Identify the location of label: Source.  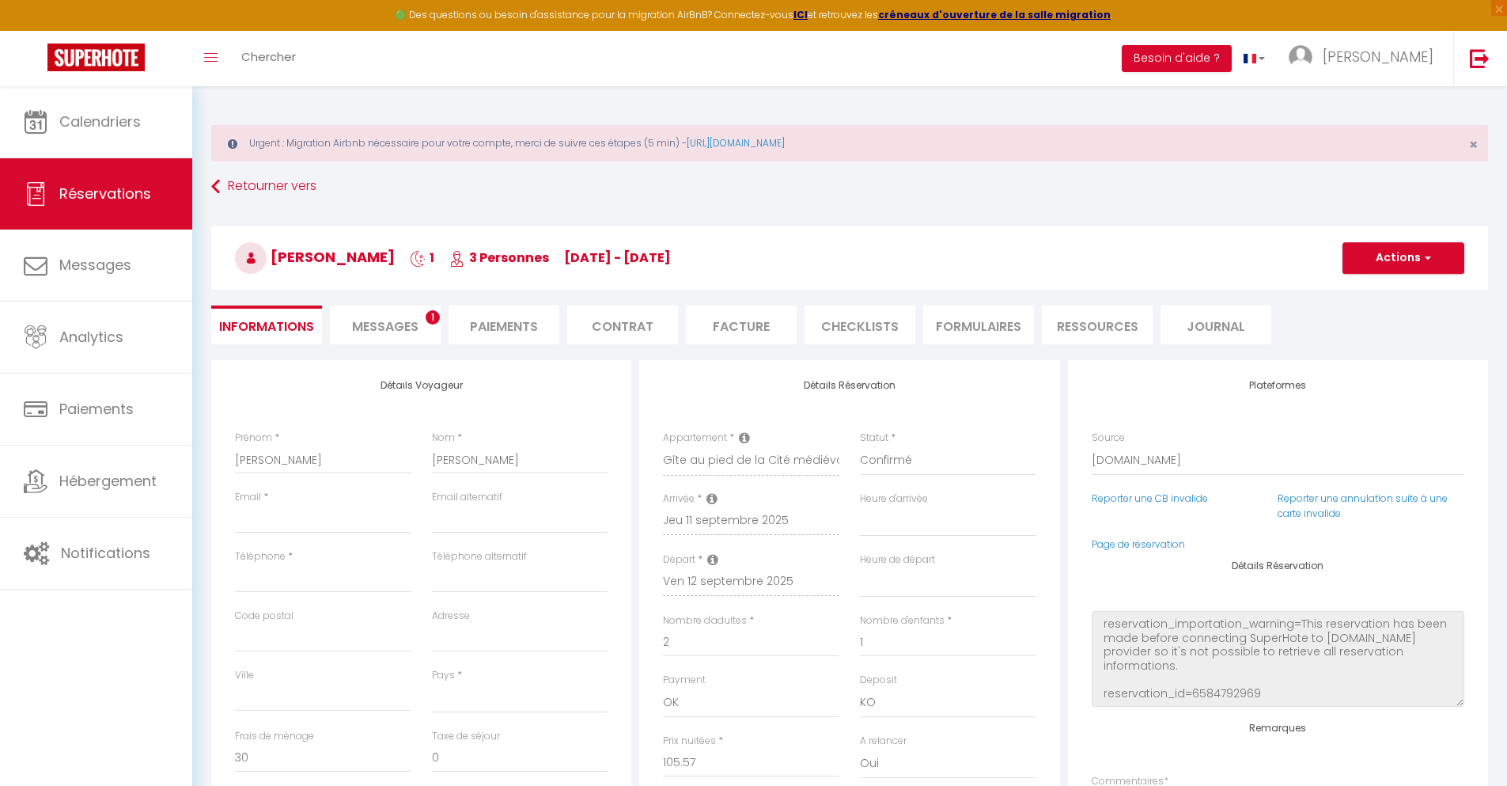
(1109, 438).